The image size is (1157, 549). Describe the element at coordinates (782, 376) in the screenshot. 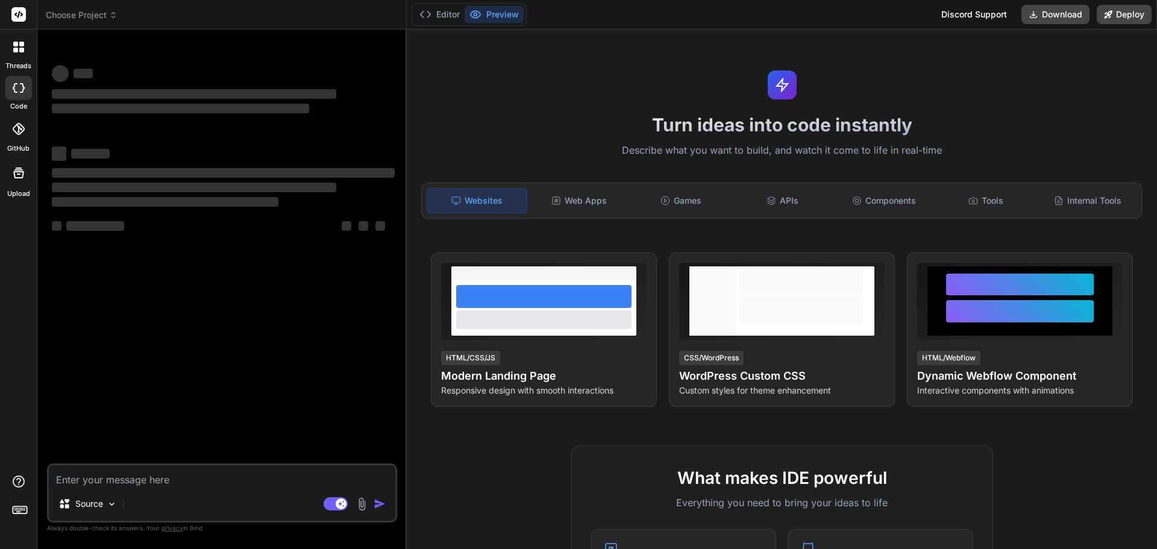

I see `h4: WordPress Custom CSS` at that location.